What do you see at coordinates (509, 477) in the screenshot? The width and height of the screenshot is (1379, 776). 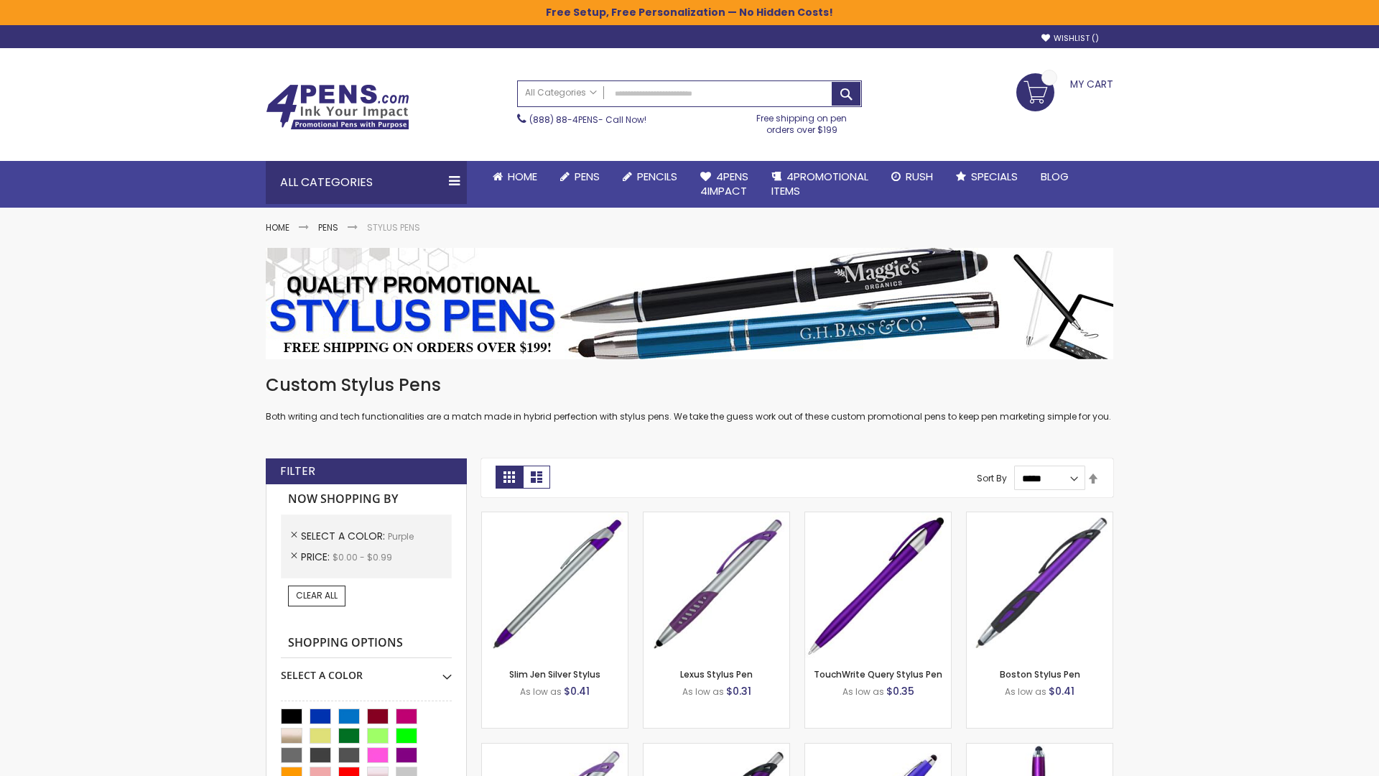 I see `strong: Grid` at bounding box center [509, 477].